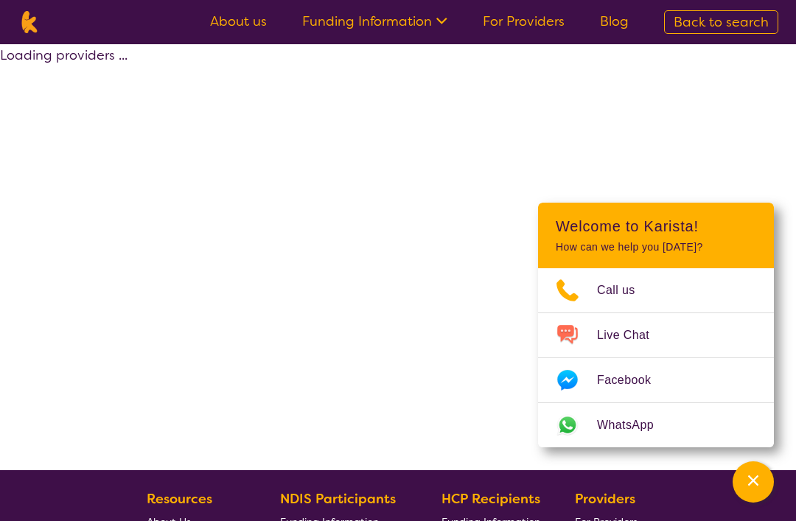 The width and height of the screenshot is (796, 521). What do you see at coordinates (720, 22) in the screenshot?
I see `a: Back to search` at bounding box center [720, 22].